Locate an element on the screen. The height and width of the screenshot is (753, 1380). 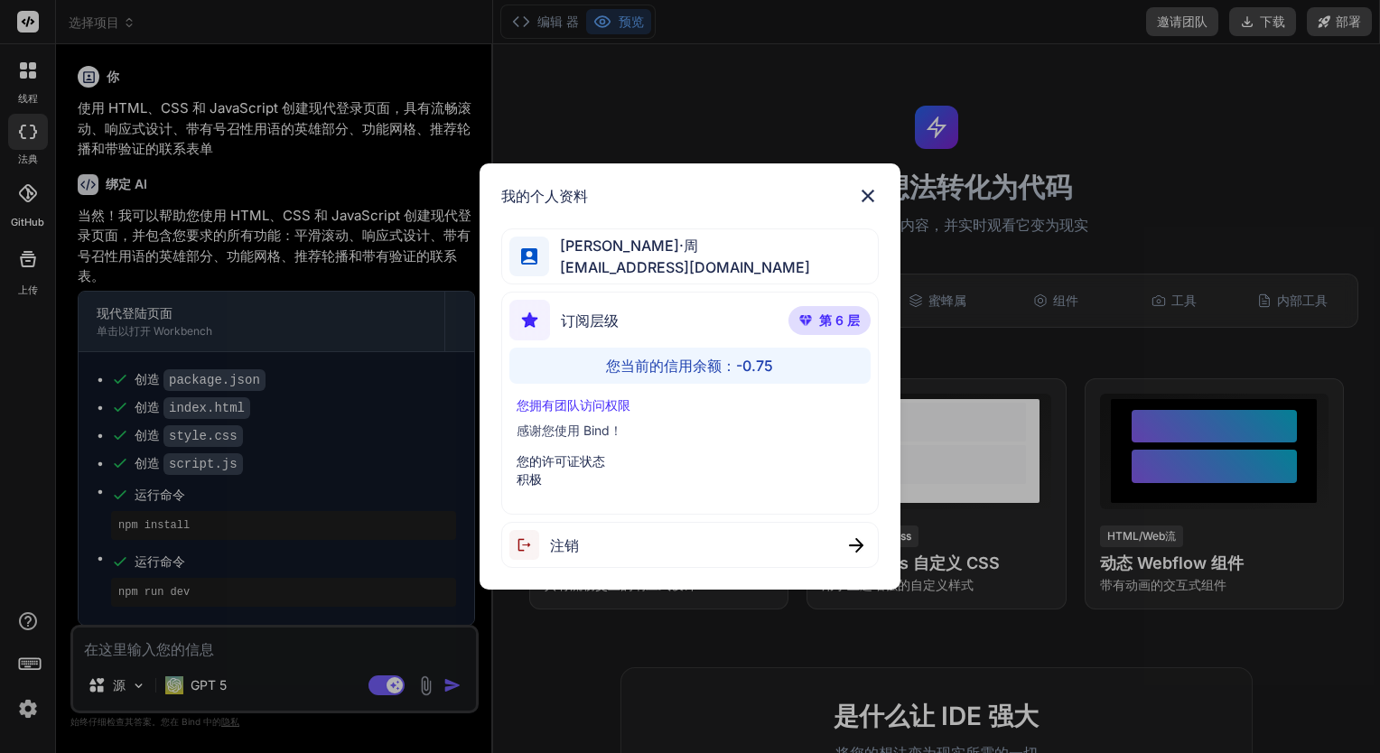
span: 第 6 层 is located at coordinates (839, 321).